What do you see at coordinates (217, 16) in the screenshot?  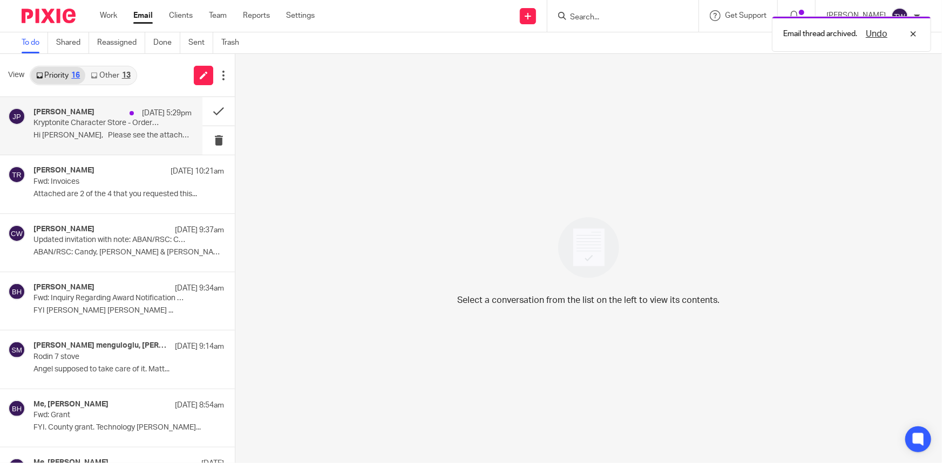 I see `a: Team` at bounding box center [217, 16].